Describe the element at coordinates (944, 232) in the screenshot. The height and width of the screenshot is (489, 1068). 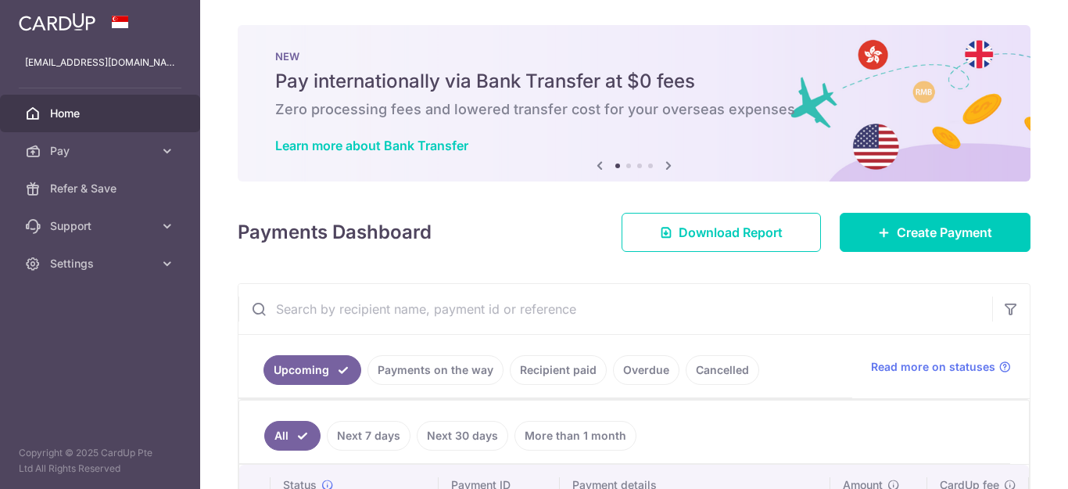
I see `span: Create Payment` at that location.